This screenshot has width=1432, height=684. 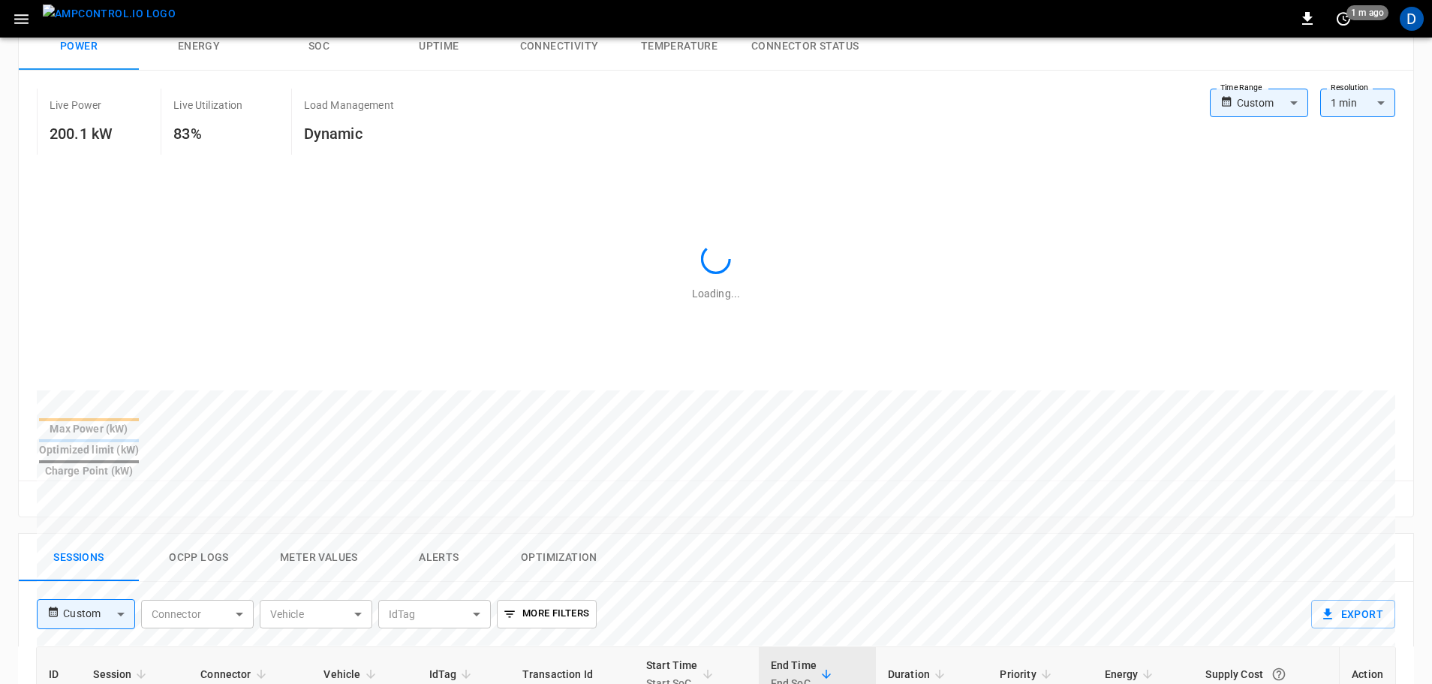 I want to click on button: Ocpp logs, so click(x=199, y=558).